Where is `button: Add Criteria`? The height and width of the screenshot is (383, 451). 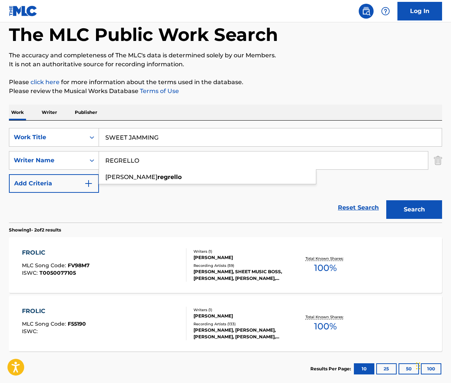 button: Add Criteria is located at coordinates (54, 184).